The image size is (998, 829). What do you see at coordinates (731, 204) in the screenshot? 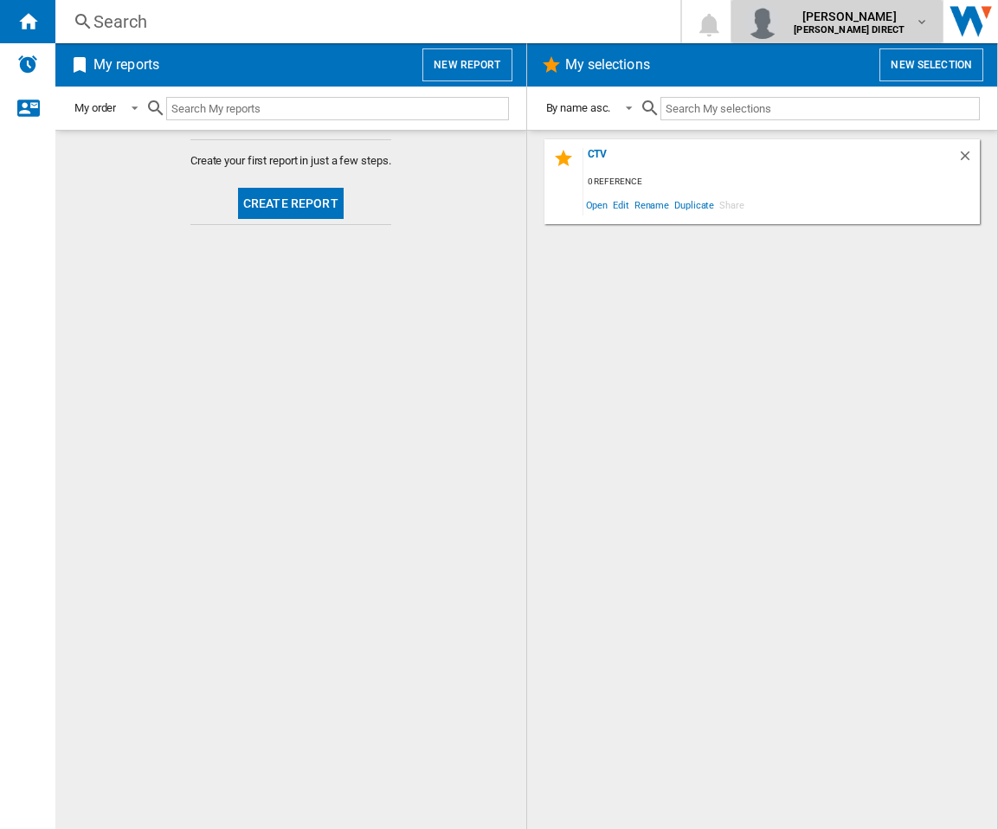
I see `span: Share` at bounding box center [731, 204].